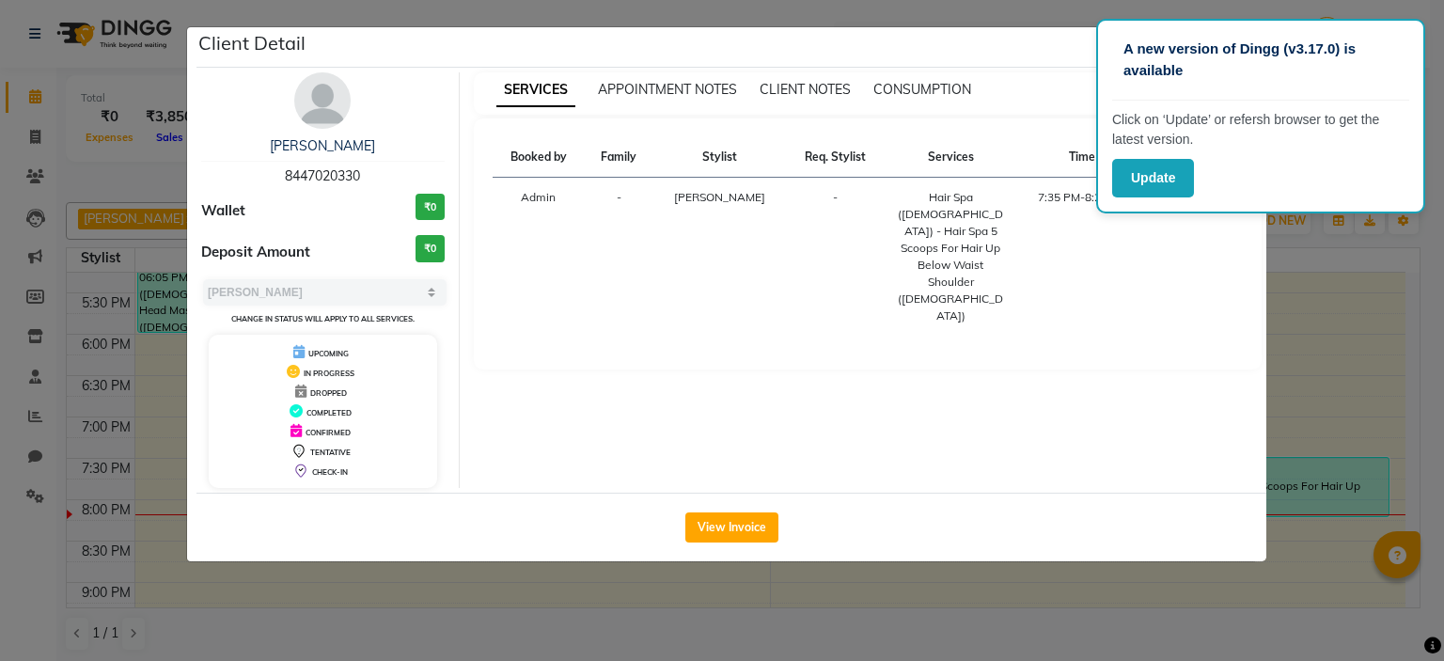 This screenshot has height=661, width=1444. What do you see at coordinates (223, 211) in the screenshot?
I see `span: Wallet` at bounding box center [223, 211].